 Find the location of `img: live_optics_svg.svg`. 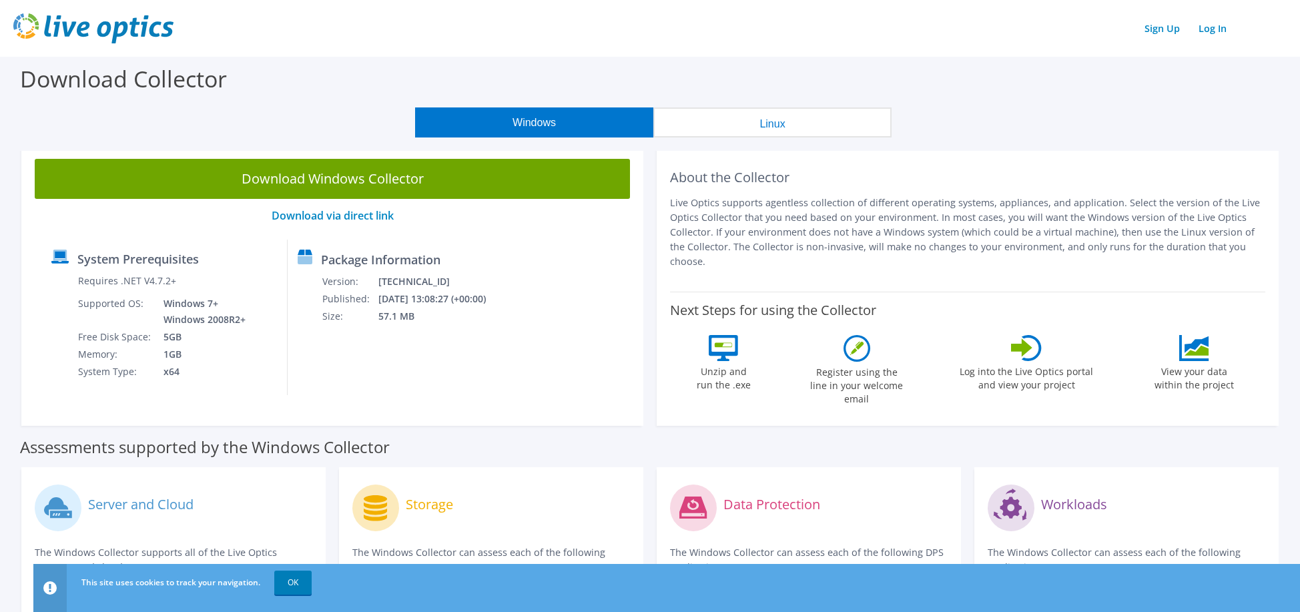

img: live_optics_svg.svg is located at coordinates (93, 28).